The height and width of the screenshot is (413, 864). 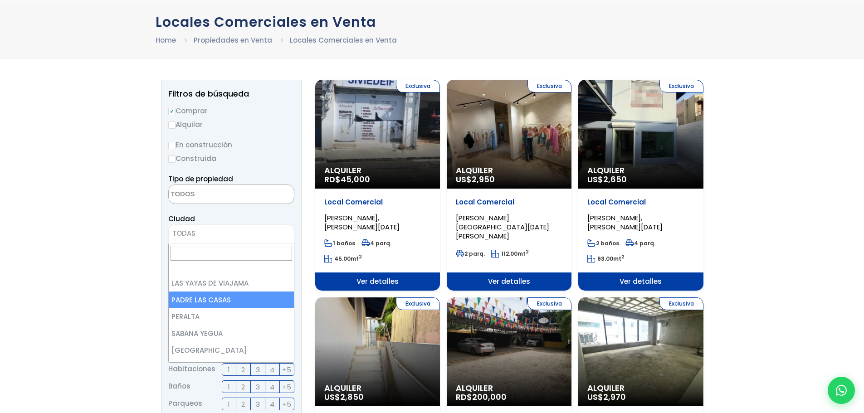 What do you see at coordinates (231, 333) in the screenshot?
I see `li: SABANA YEGUA` at bounding box center [231, 333].